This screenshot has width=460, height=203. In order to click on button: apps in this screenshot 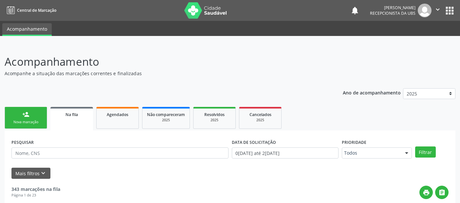, I will do `click(449, 10)`.